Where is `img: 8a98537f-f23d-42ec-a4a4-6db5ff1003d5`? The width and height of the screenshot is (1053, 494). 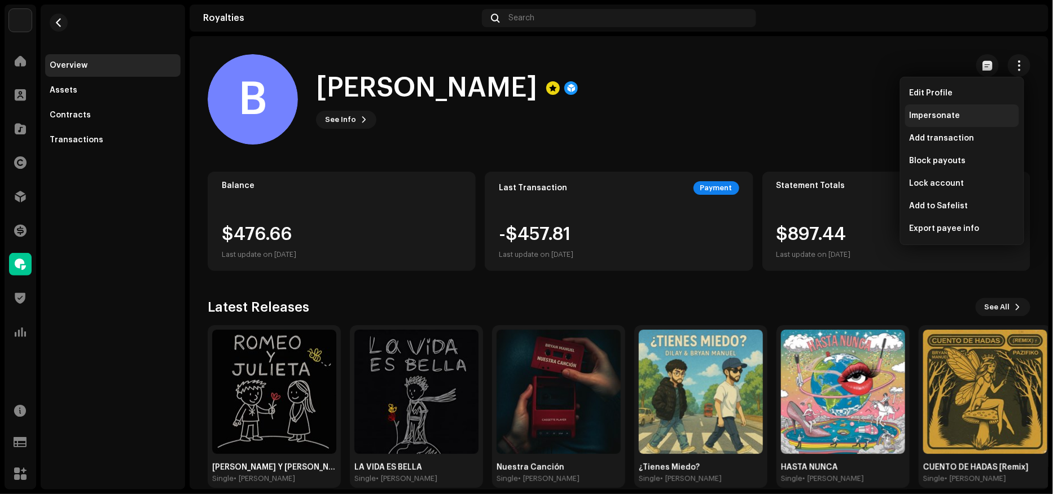 img: 8a98537f-f23d-42ec-a4a4-6db5ff1003d5 is located at coordinates (701, 392).